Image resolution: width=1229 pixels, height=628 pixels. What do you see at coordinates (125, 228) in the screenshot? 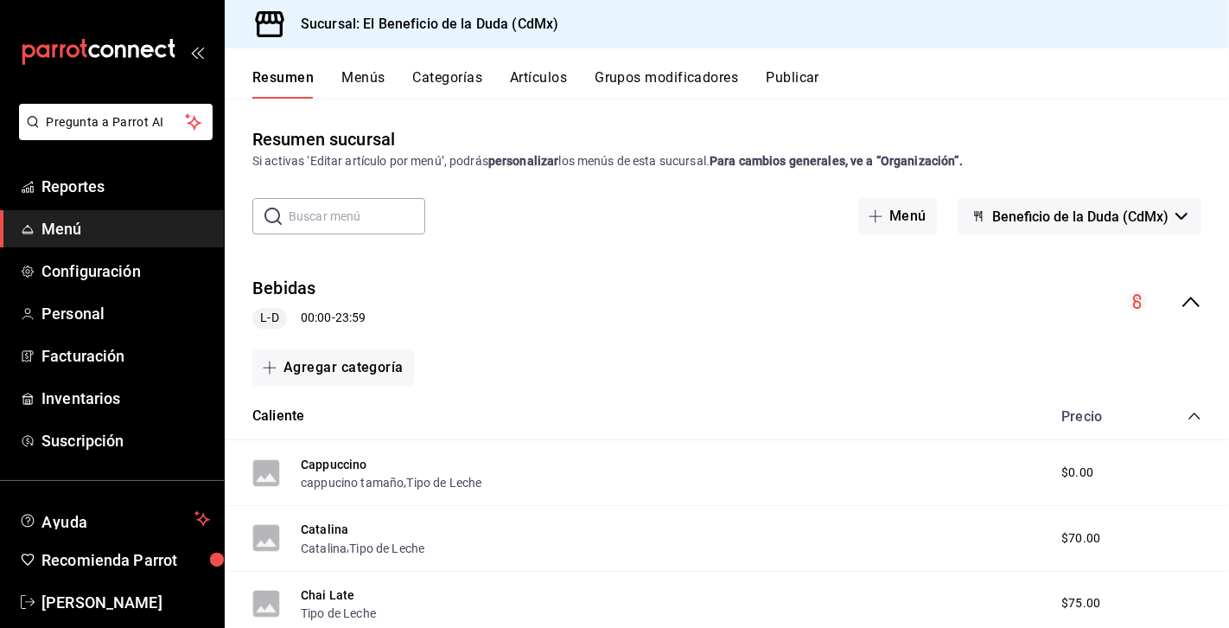
I see `span: Menú` at bounding box center [125, 228].